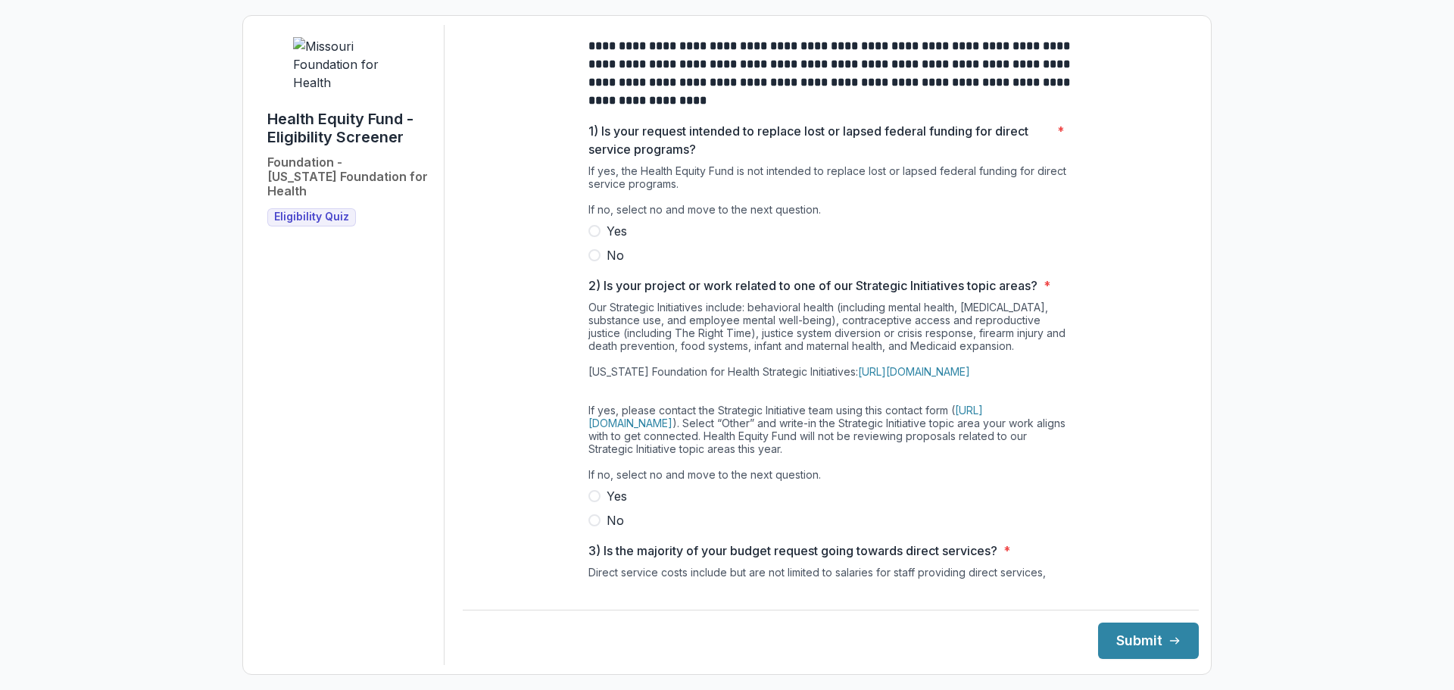 The width and height of the screenshot is (1454, 690). I want to click on p: 1) Is your request intended to replace lost or lapsed federal funding for direct service programs?, so click(820, 140).